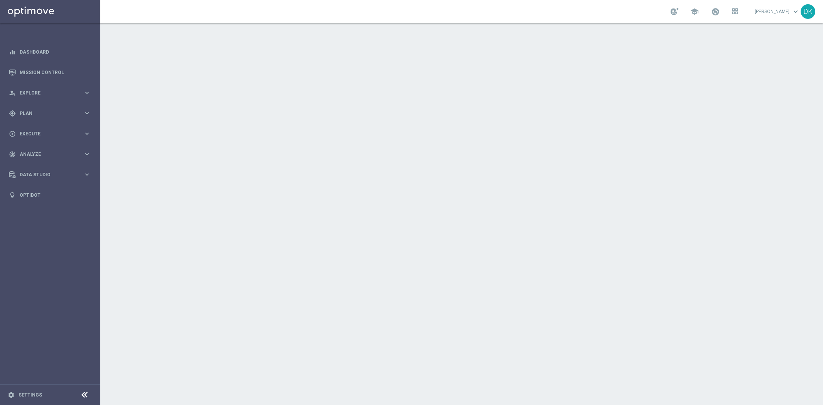 This screenshot has height=405, width=823. I want to click on i: track_changes, so click(12, 154).